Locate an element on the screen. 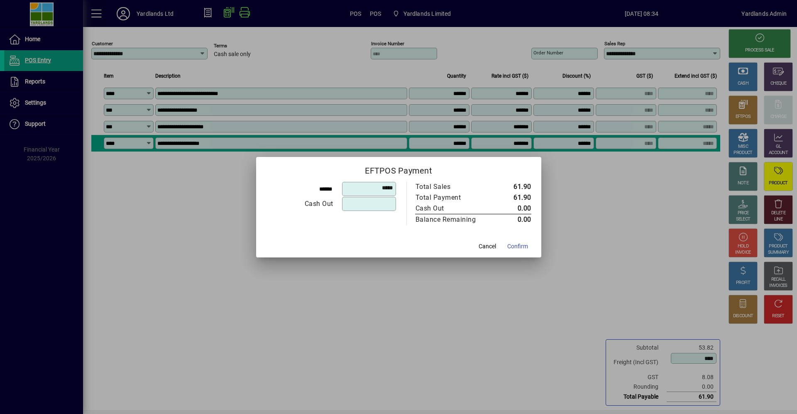 The height and width of the screenshot is (414, 797). button: Confirm is located at coordinates (518, 247).